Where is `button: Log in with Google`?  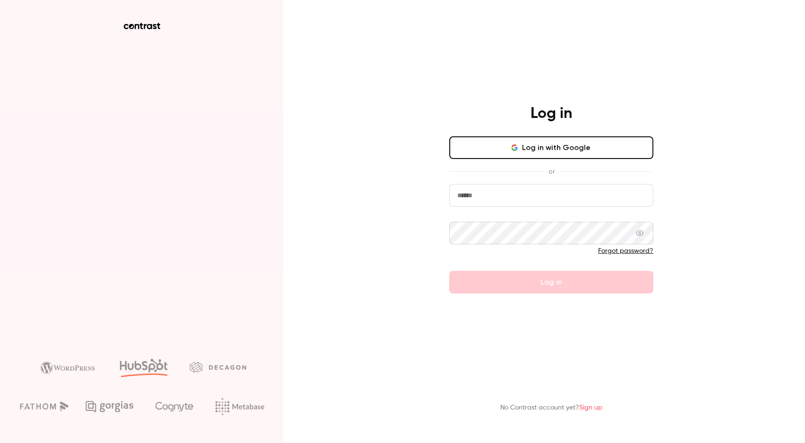
button: Log in with Google is located at coordinates (551, 148).